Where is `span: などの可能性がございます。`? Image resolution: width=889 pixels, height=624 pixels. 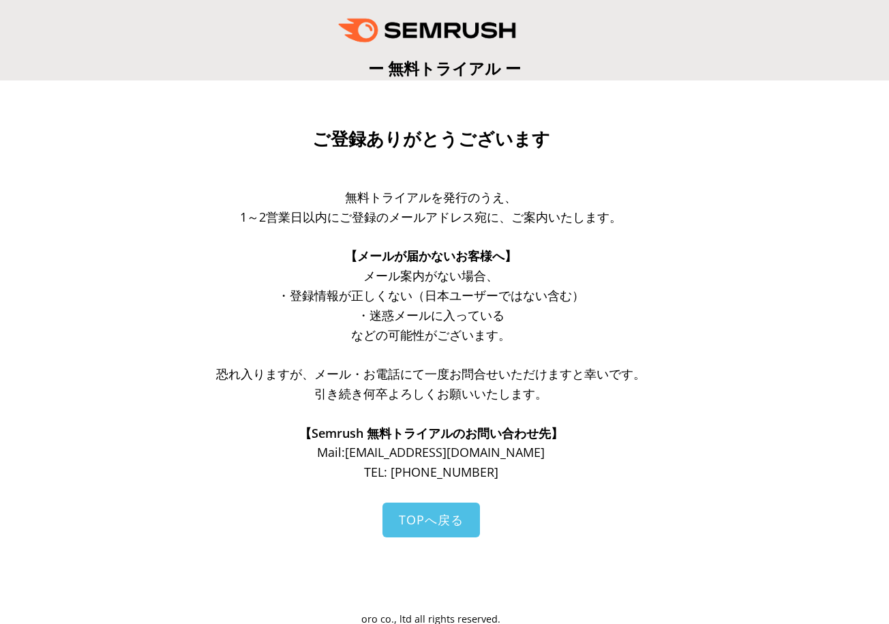
span: などの可能性がございます。 is located at coordinates (431, 335).